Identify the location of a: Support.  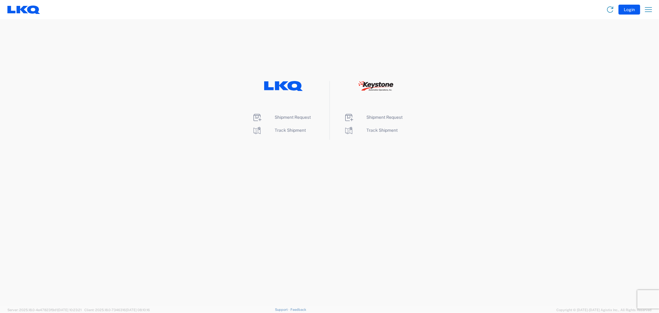
(283, 309).